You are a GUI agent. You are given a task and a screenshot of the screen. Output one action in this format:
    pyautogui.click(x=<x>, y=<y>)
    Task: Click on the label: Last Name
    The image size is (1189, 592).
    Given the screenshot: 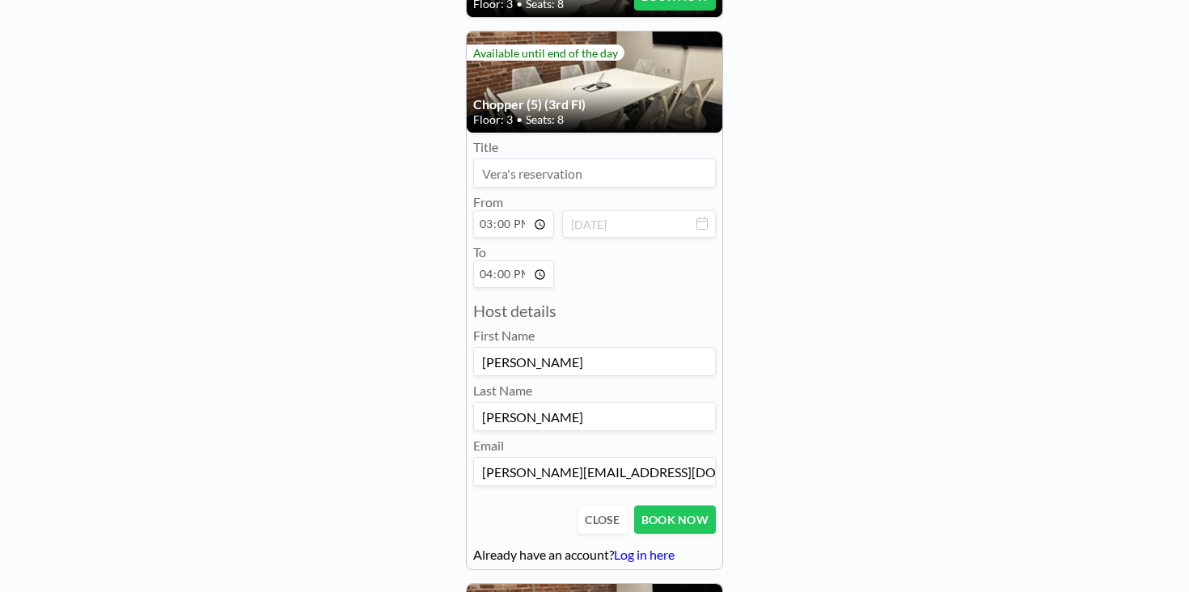 What is the action you would take?
    pyautogui.click(x=502, y=391)
    